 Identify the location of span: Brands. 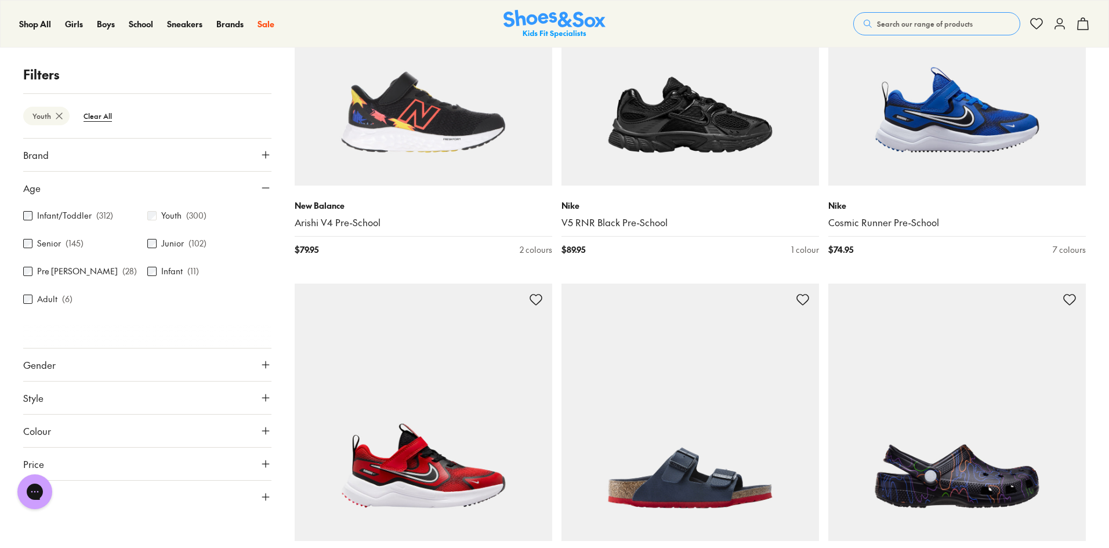
(230, 24).